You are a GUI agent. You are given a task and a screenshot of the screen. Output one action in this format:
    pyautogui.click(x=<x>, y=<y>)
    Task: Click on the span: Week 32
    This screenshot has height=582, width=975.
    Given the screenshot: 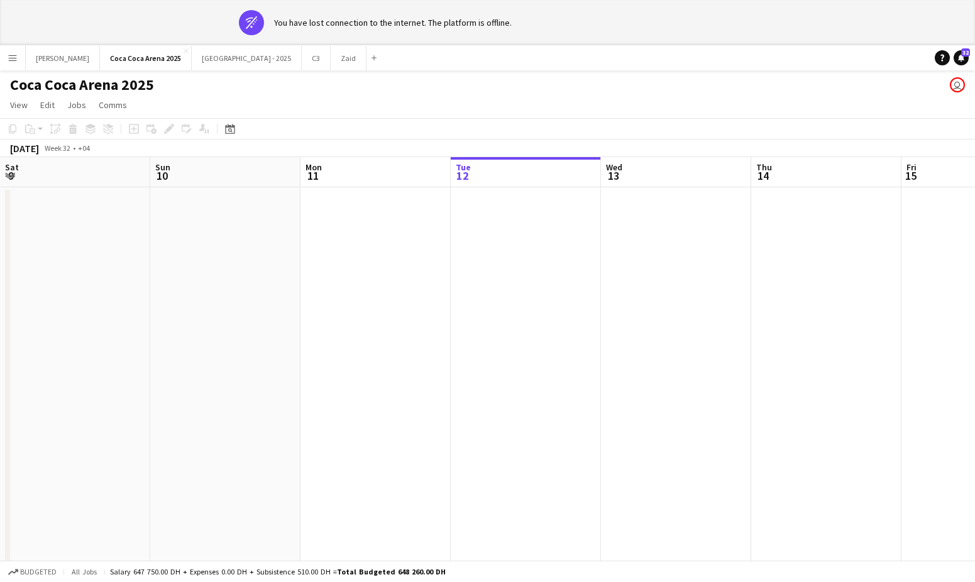 What is the action you would take?
    pyautogui.click(x=57, y=148)
    